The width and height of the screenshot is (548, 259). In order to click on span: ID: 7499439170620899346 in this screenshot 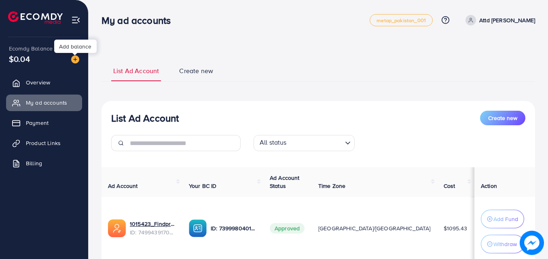, I will do `click(153, 233)`.